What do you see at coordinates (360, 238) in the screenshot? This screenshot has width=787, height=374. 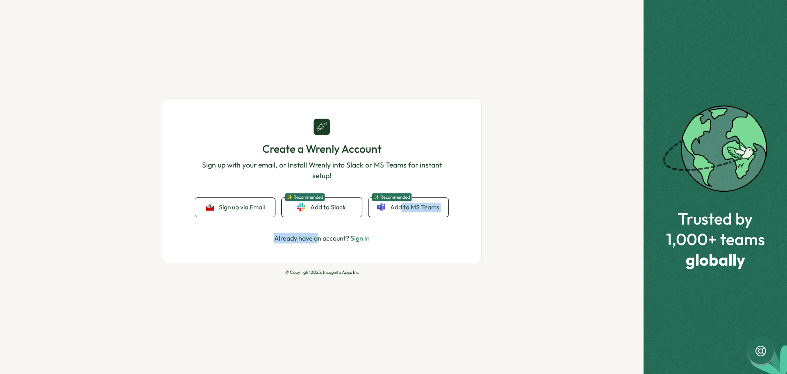 I see `a: Sign in` at bounding box center [360, 238].